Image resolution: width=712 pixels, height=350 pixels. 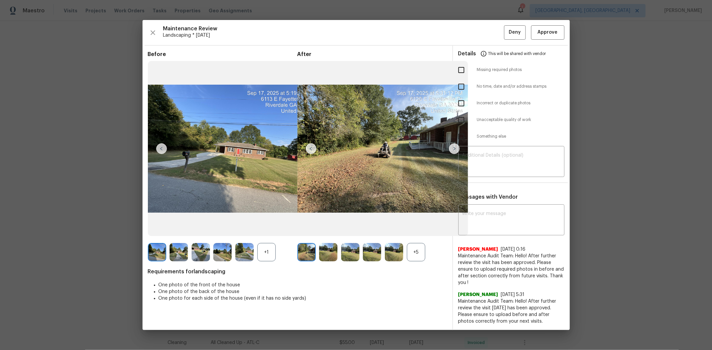 What do you see at coordinates (548, 32) in the screenshot?
I see `button: Approve` at bounding box center [548, 32].